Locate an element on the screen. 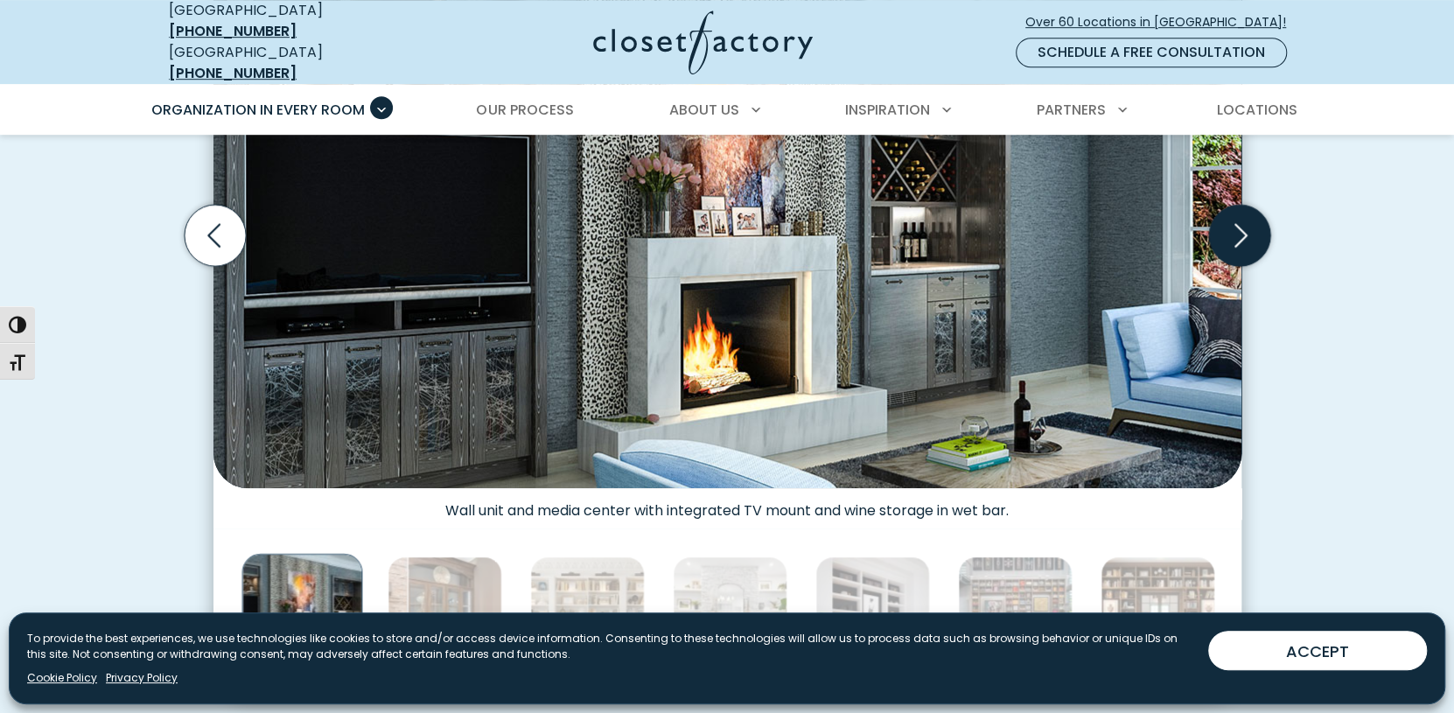 Image resolution: width=1454 pixels, height=713 pixels. span: Locations is located at coordinates (1257, 109).